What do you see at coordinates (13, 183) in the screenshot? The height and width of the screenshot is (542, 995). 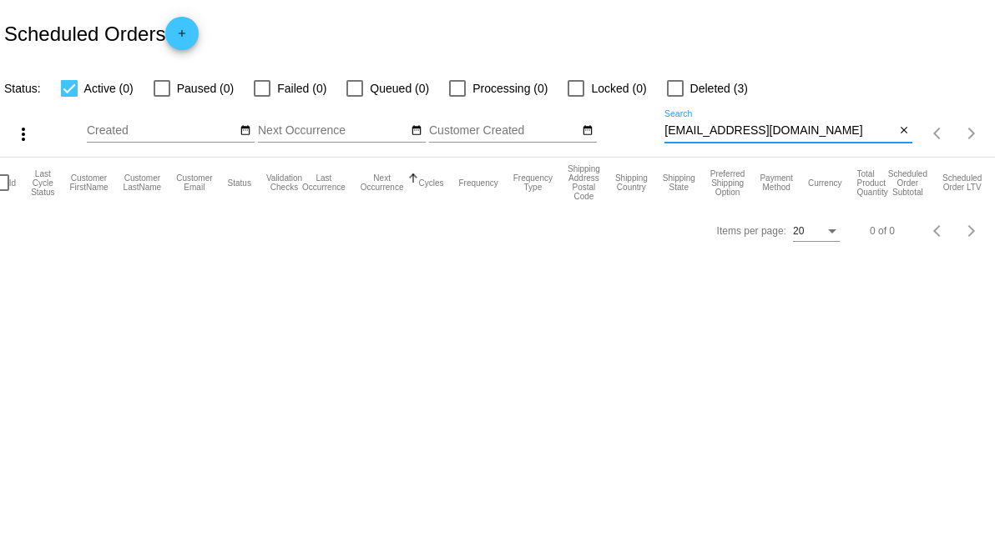 I see `button: Change sorting for Id` at bounding box center [13, 183].